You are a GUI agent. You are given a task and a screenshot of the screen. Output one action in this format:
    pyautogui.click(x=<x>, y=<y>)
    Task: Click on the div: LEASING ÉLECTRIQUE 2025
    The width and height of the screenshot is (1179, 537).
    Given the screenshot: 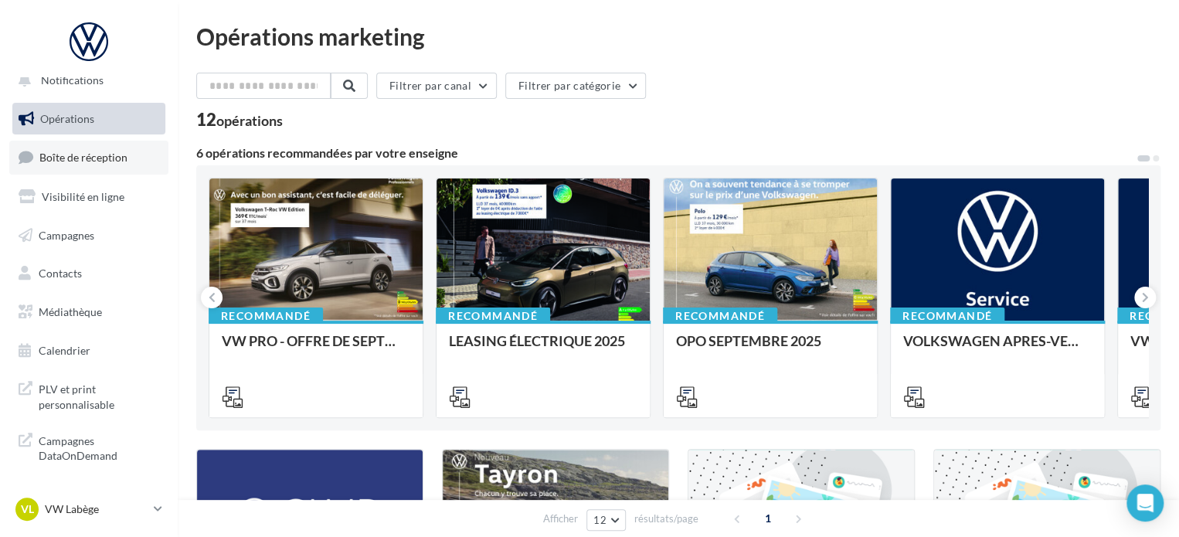 What is the action you would take?
    pyautogui.click(x=543, y=348)
    